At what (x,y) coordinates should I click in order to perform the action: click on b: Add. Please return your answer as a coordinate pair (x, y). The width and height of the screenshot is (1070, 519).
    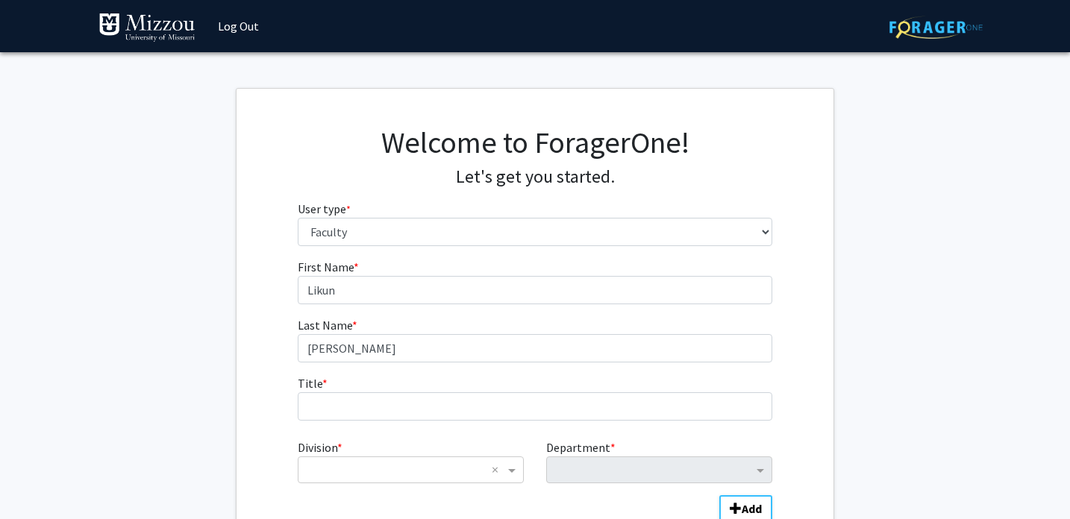
    Looking at the image, I should click on (751, 509).